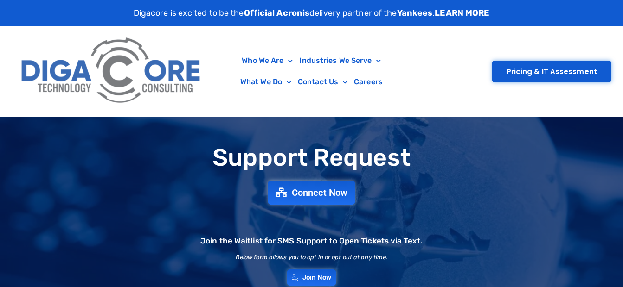 Image resolution: width=623 pixels, height=287 pixels. Describe the element at coordinates (266, 82) in the screenshot. I see `a: What We Do` at that location.